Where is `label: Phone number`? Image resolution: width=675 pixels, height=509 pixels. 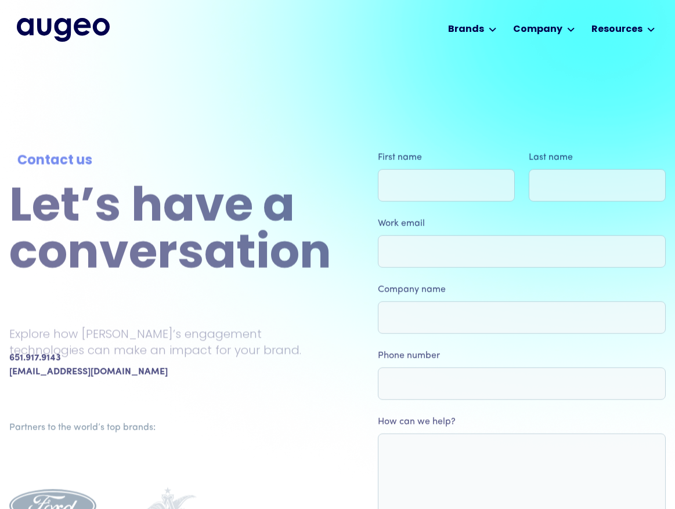 label: Phone number is located at coordinates (521, 356).